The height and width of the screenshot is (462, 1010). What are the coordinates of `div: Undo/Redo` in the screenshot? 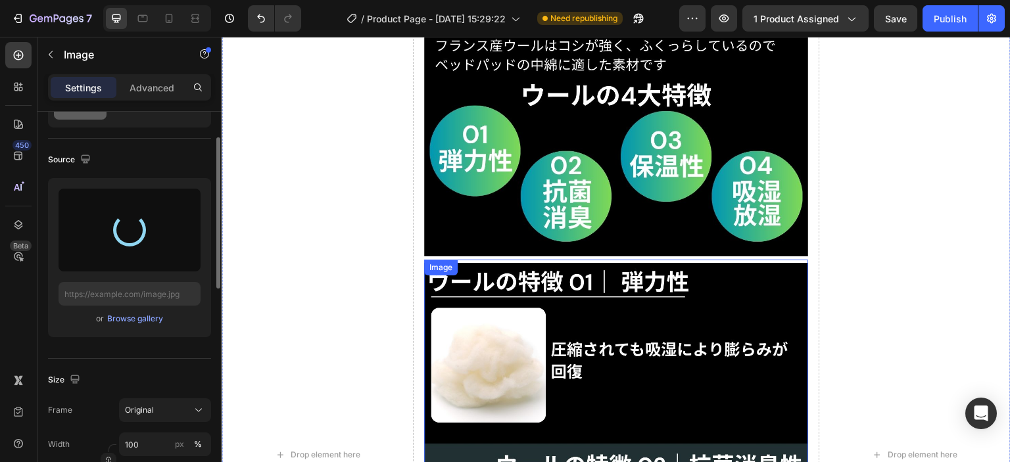 It's located at (274, 18).